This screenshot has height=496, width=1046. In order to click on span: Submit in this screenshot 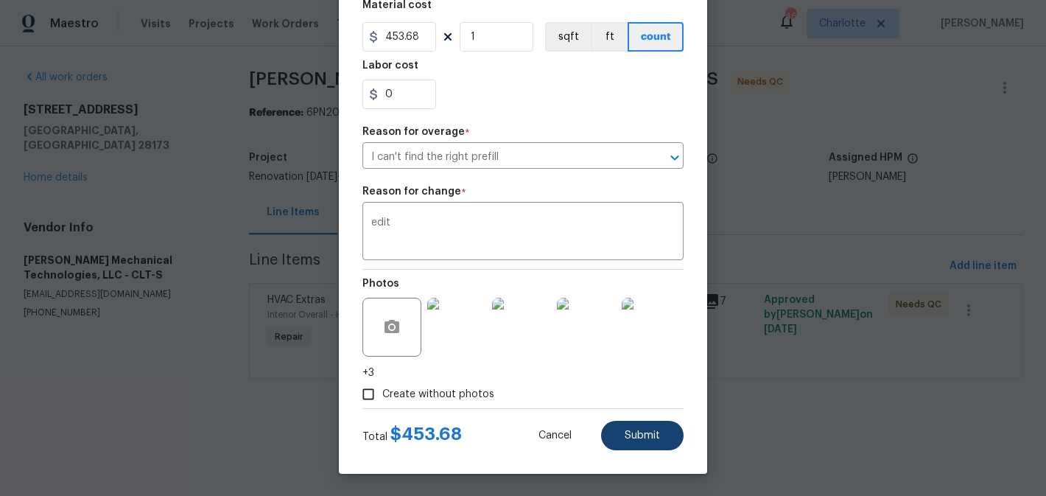, I will do `click(642, 435)`.